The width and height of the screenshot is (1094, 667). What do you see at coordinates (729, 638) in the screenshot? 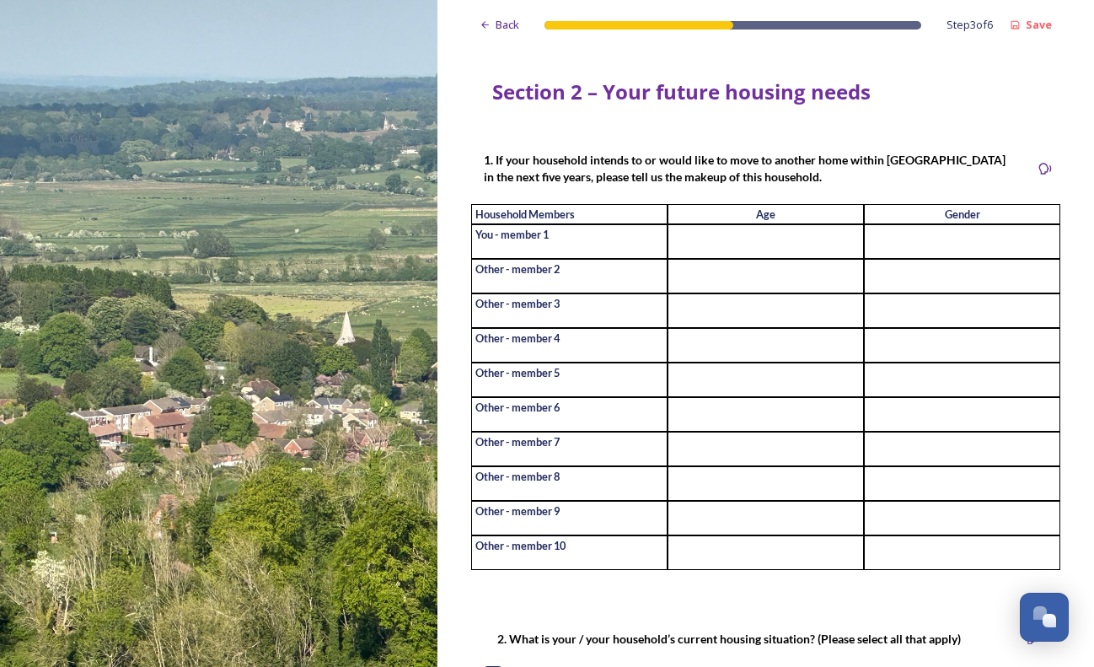
I see `strong: 2. What is your / your household’s current housing situation? (Please select all that apply)` at bounding box center [729, 638].